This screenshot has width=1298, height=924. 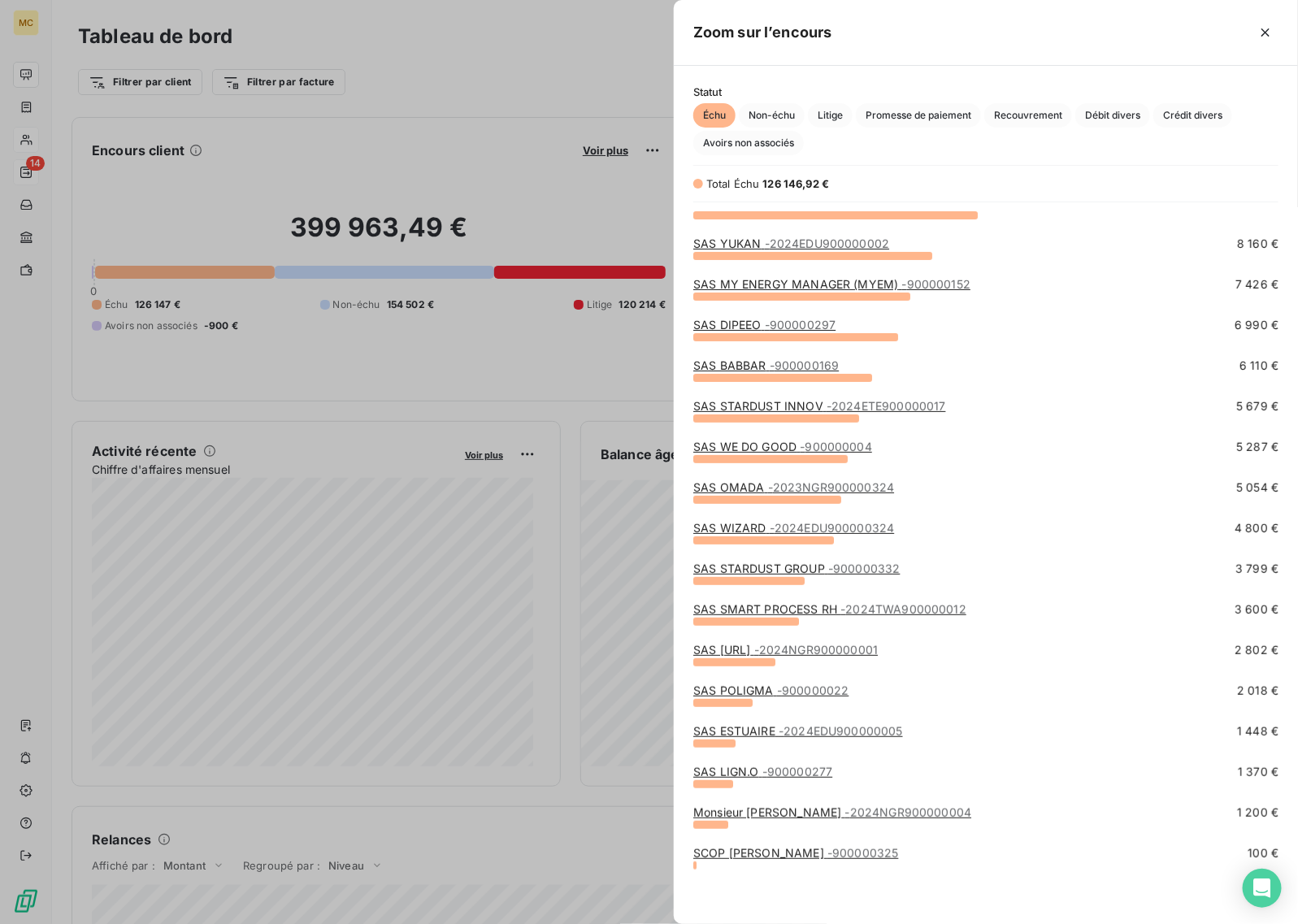 What do you see at coordinates (820, 406) in the screenshot?
I see `a: SAS STARDUST INNOV` at bounding box center [820, 406].